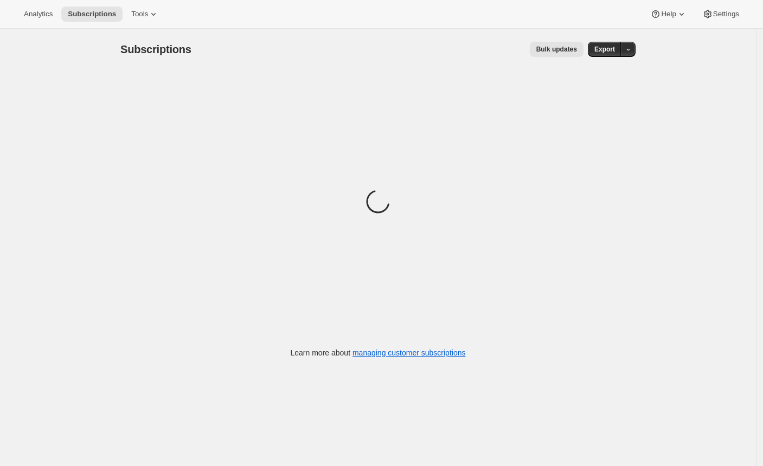 This screenshot has width=763, height=466. What do you see at coordinates (38, 14) in the screenshot?
I see `button: Analytics` at bounding box center [38, 14].